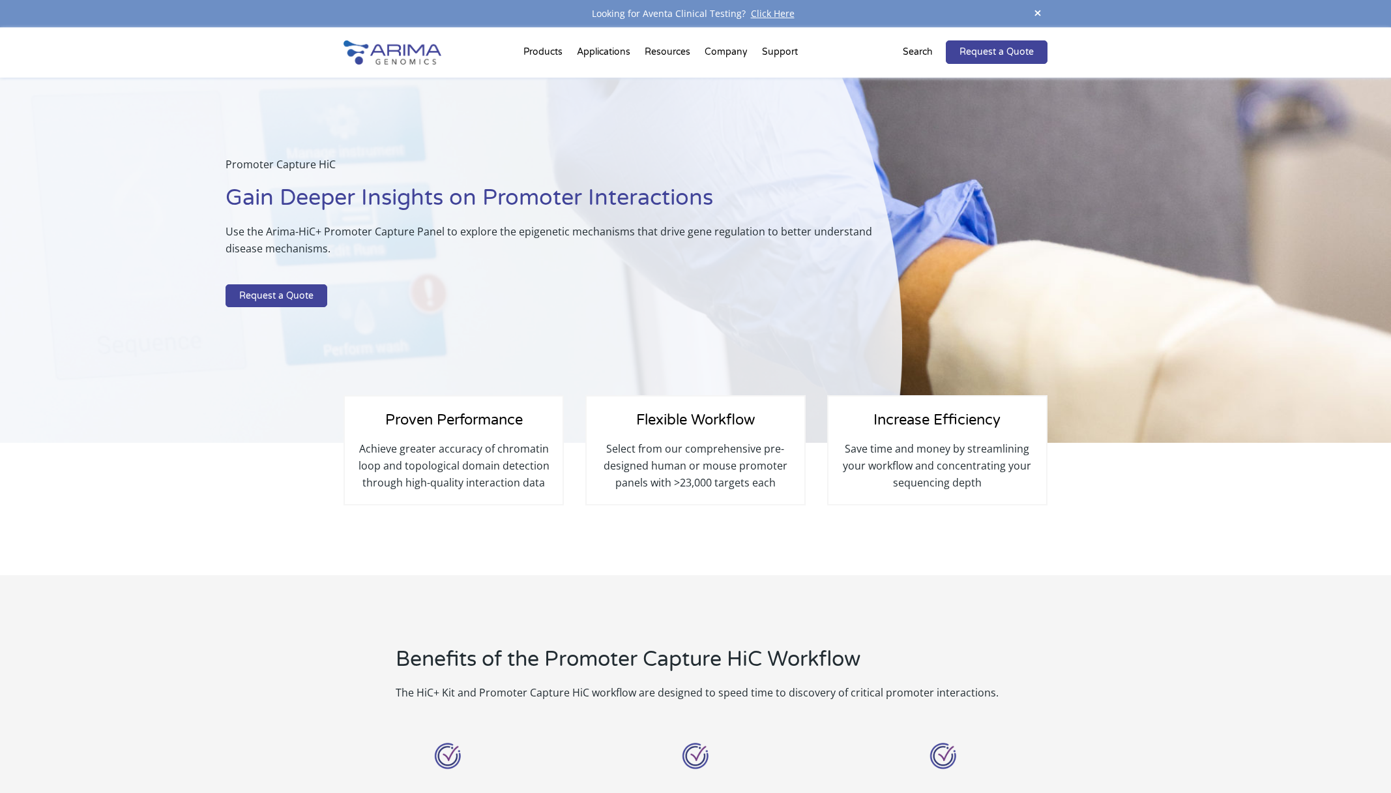 The width and height of the screenshot is (1391, 793). What do you see at coordinates (938, 466) in the screenshot?
I see `p: Save time and money by streamlining your workflow and concentrating your sequencing depth` at bounding box center [938, 466].